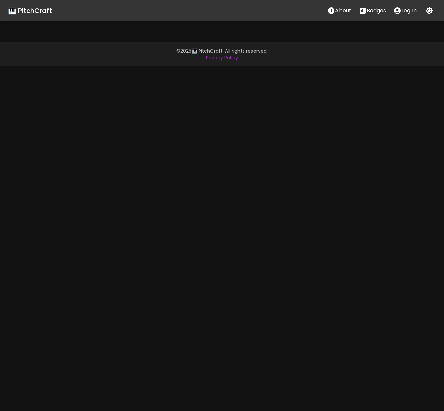 This screenshot has width=444, height=411. Describe the element at coordinates (409, 11) in the screenshot. I see `p: Log In` at that location.